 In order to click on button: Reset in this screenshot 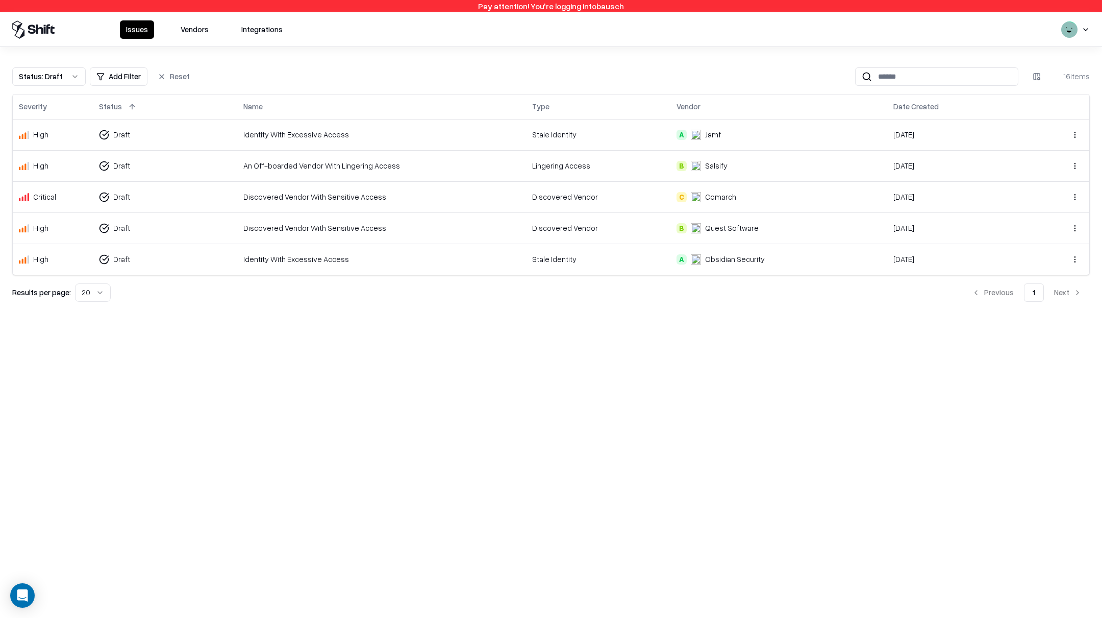, I will do `click(174, 77)`.